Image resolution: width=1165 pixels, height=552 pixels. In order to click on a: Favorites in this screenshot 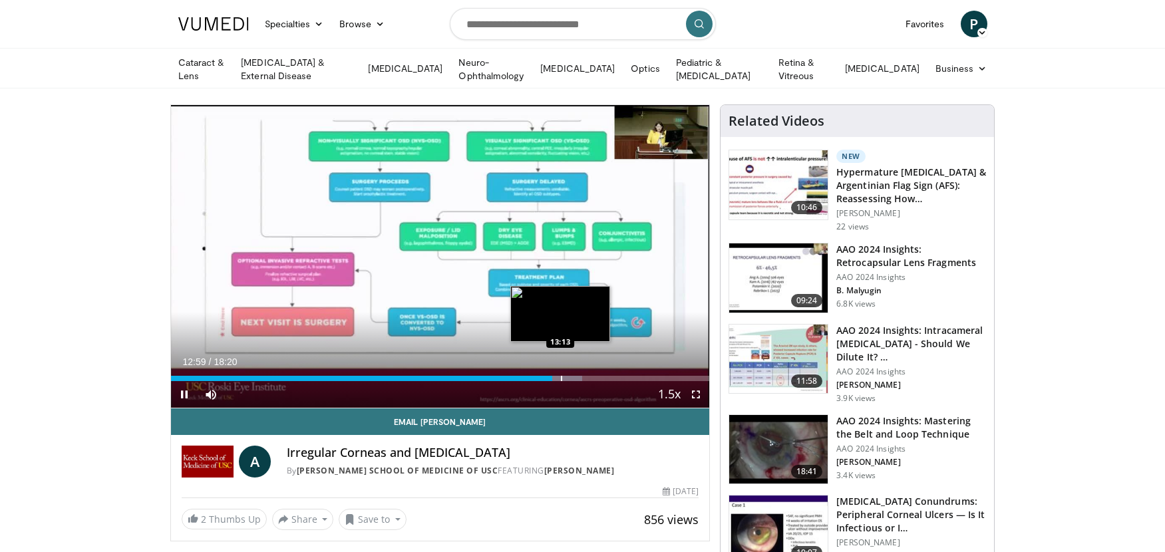, I will do `click(925, 24)`.